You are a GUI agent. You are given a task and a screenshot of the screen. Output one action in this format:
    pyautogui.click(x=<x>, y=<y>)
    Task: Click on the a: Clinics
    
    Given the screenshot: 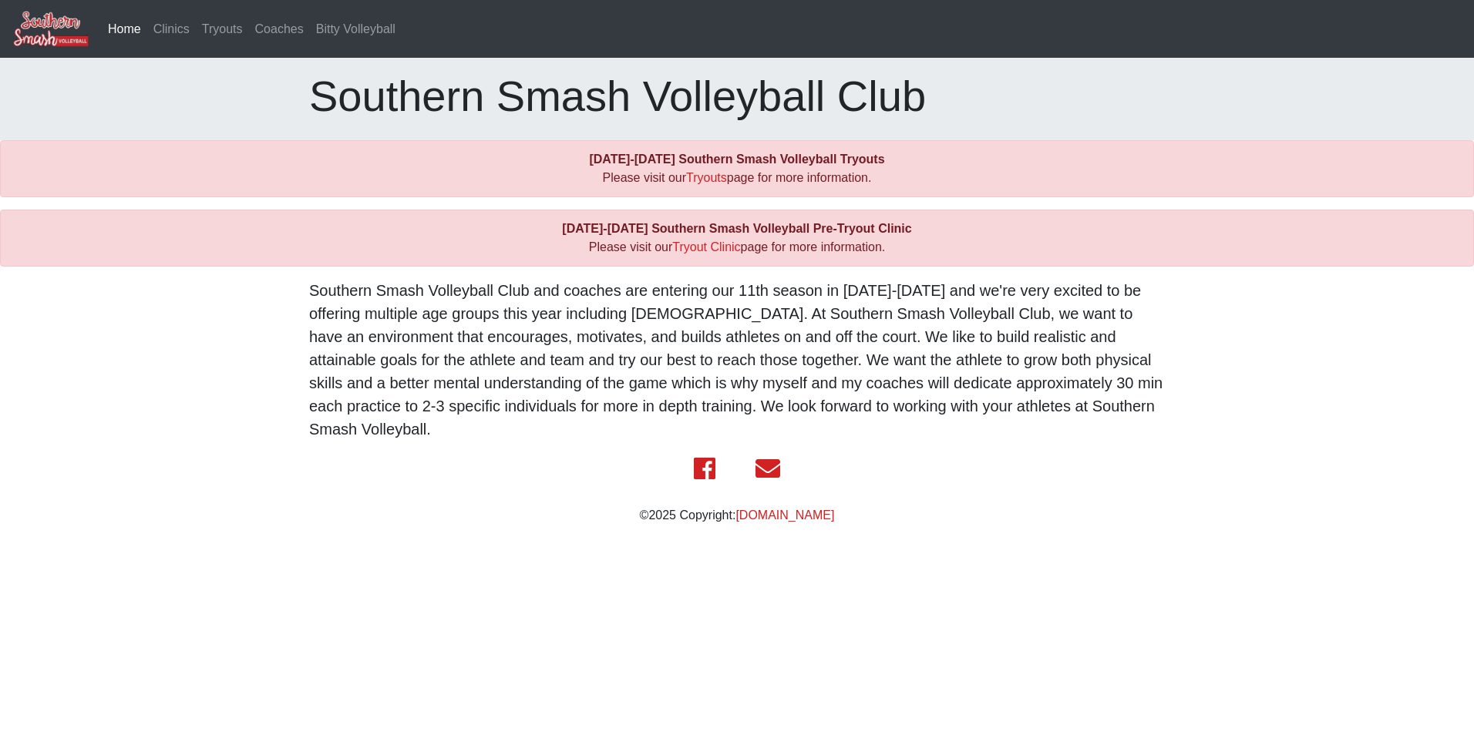 What is the action you would take?
    pyautogui.click(x=171, y=29)
    